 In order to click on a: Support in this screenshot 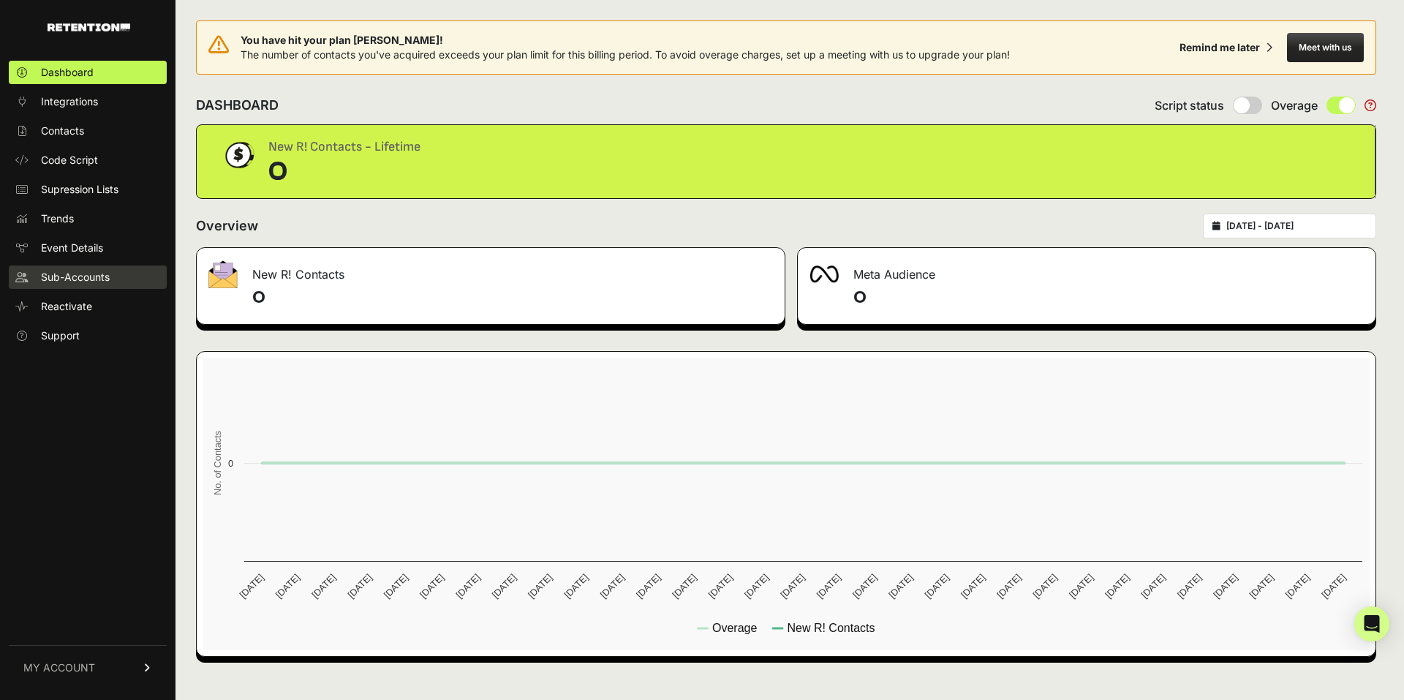, I will do `click(88, 336)`.